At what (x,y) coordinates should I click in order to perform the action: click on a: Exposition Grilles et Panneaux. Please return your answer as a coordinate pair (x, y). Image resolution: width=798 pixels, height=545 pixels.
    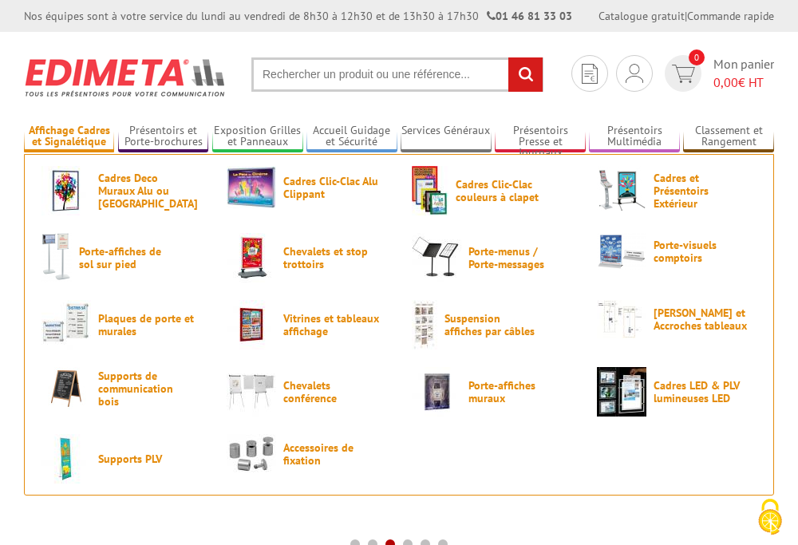
    Looking at the image, I should click on (257, 136).